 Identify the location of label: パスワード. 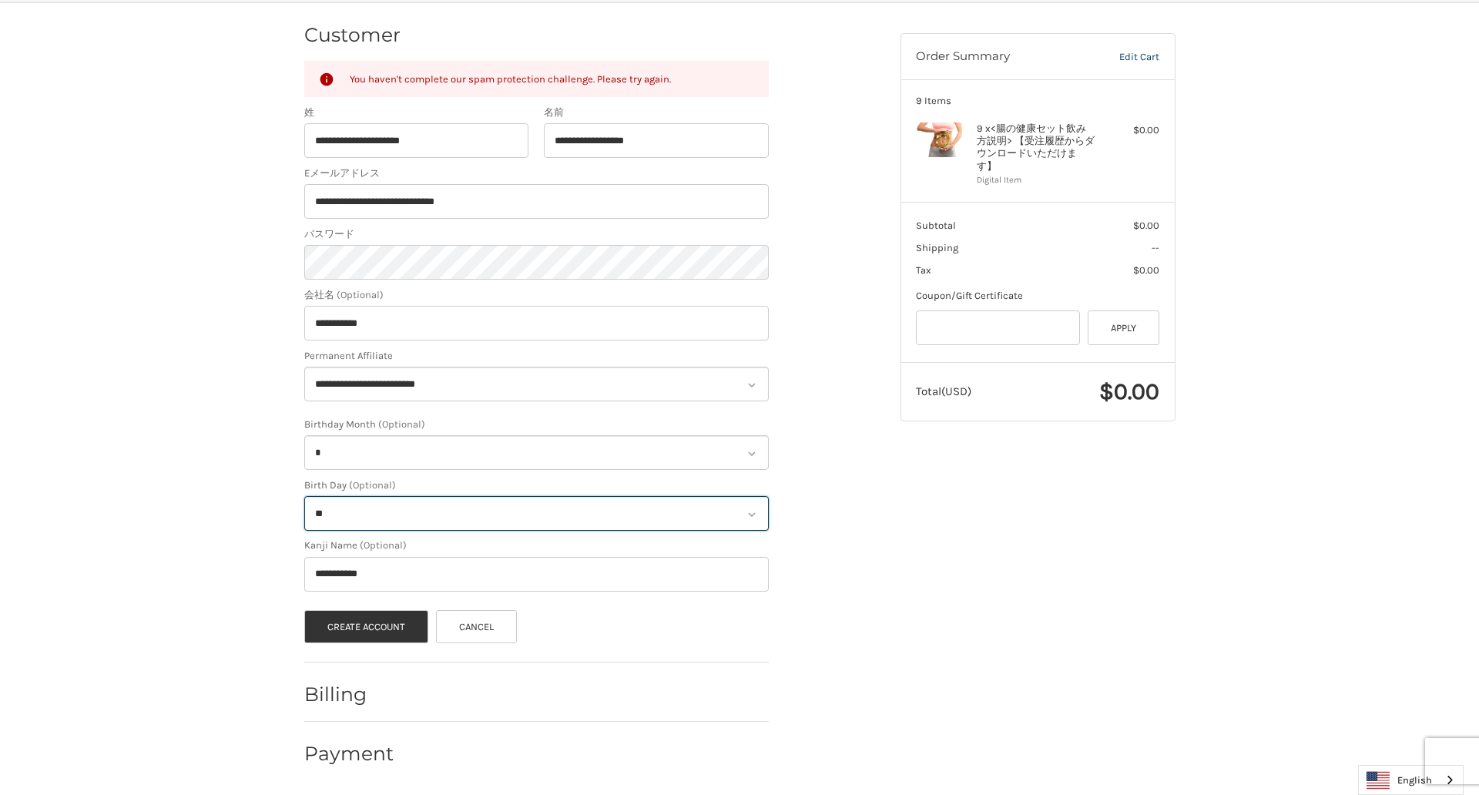
(536, 234).